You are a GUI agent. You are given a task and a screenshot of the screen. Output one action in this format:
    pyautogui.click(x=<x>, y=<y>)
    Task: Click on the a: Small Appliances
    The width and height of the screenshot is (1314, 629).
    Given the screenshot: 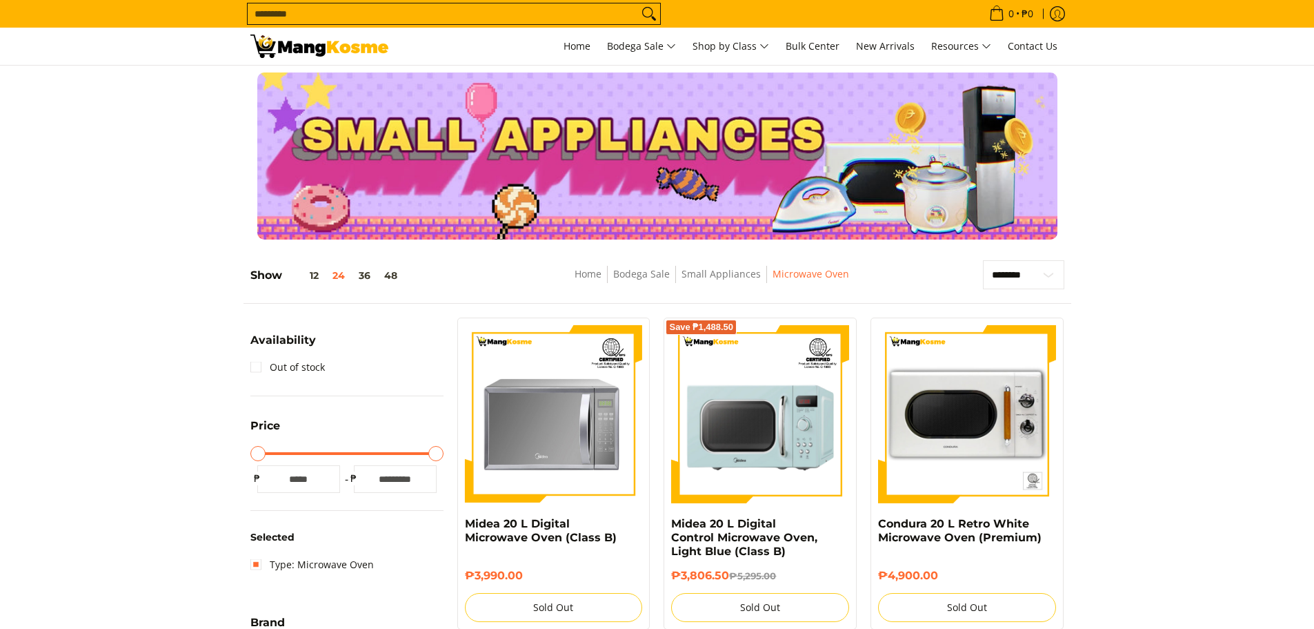 What is the action you would take?
    pyautogui.click(x=721, y=273)
    